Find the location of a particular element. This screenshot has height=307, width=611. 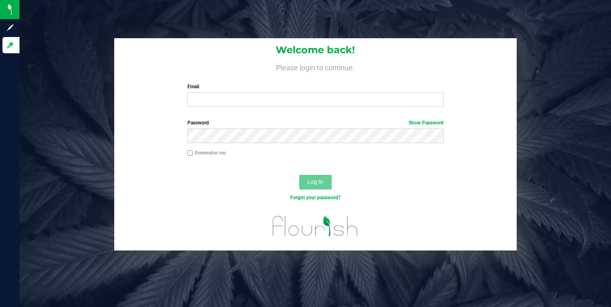

span: Password is located at coordinates (198, 123).